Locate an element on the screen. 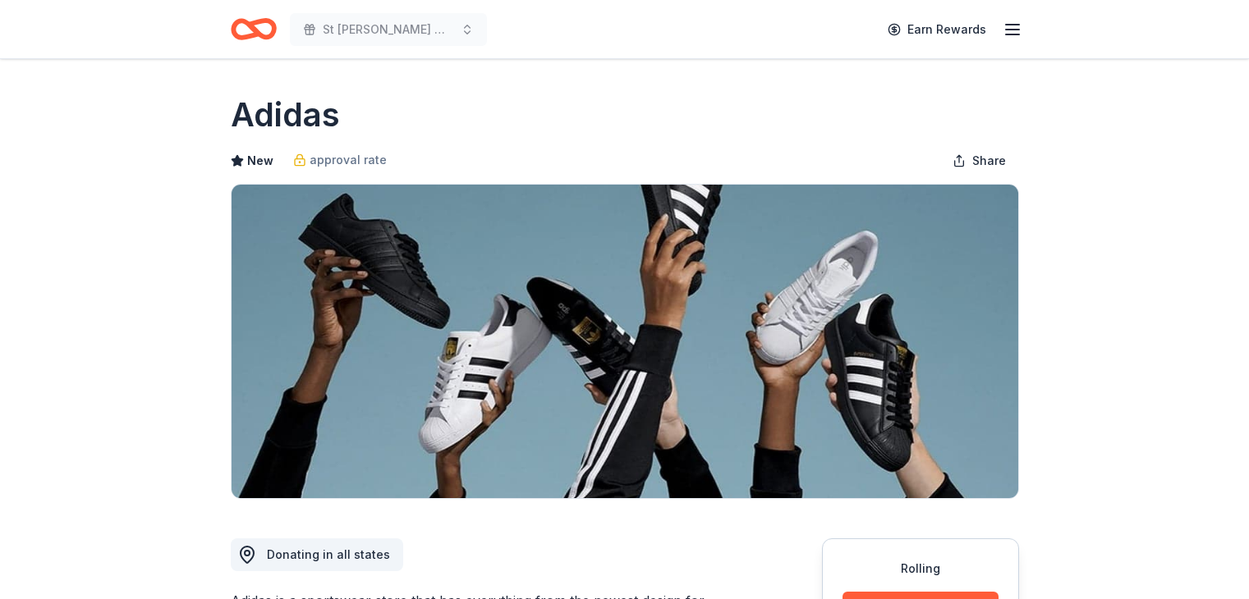  span: Share is located at coordinates (989, 161).